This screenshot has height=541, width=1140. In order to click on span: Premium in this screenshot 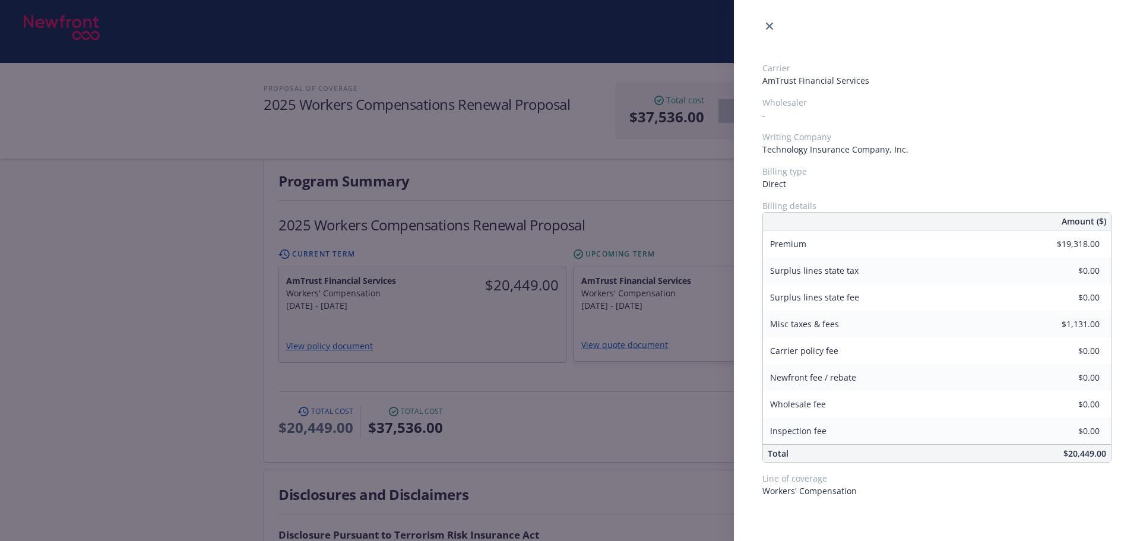, I will do `click(788, 243)`.